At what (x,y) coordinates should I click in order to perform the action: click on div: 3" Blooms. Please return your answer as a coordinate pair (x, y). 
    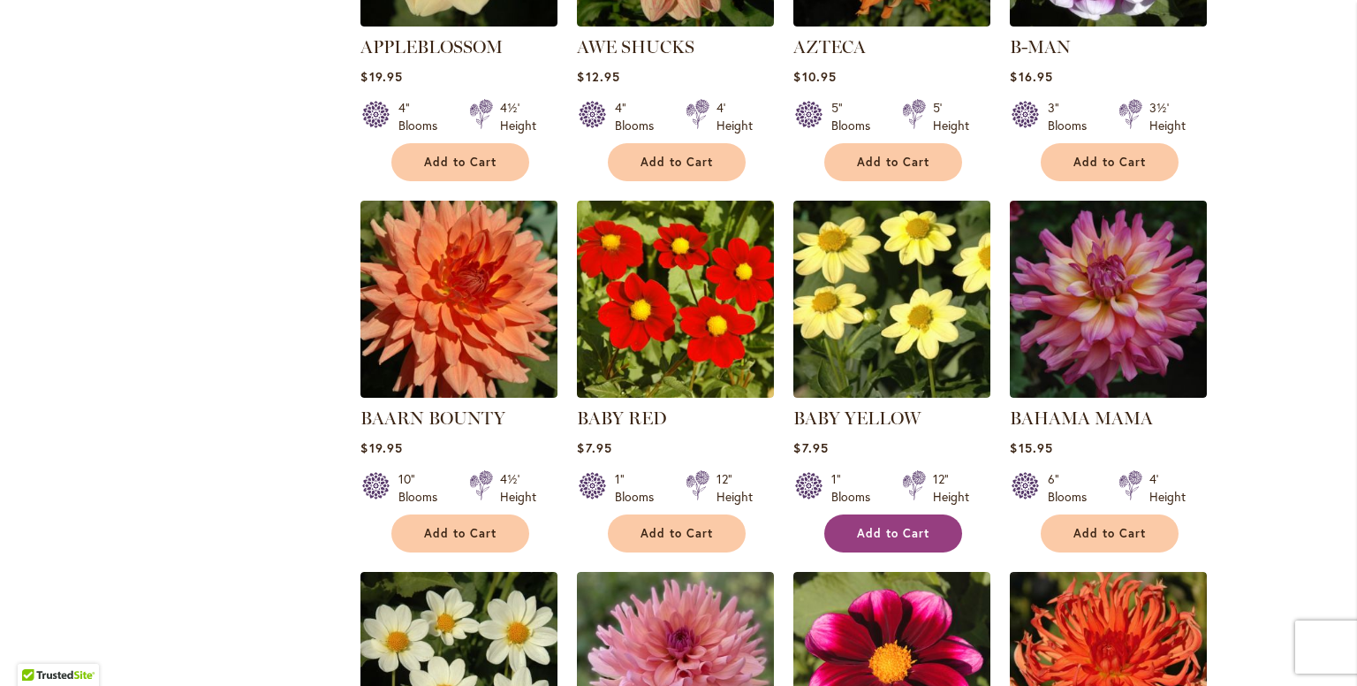
    Looking at the image, I should click on (1073, 117).